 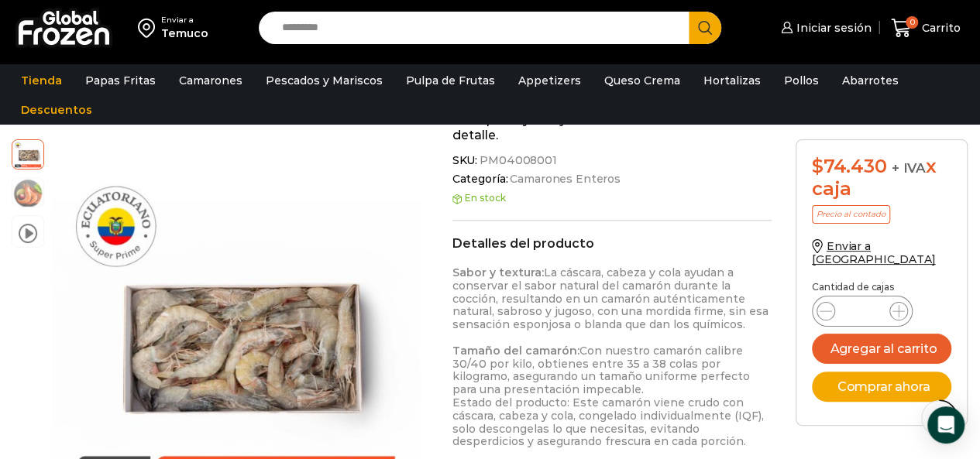 I want to click on a: Camarones, so click(x=211, y=81).